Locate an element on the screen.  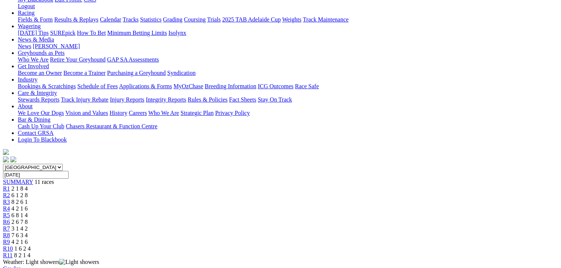
a: Greyhounds as Pets is located at coordinates (41, 53).